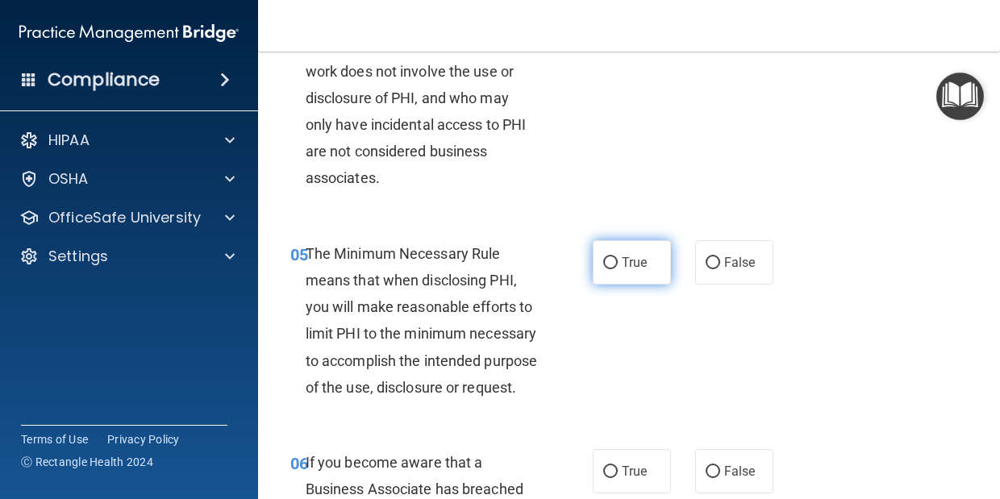  Describe the element at coordinates (127, 140) in the screenshot. I see `a: HIPAA` at that location.